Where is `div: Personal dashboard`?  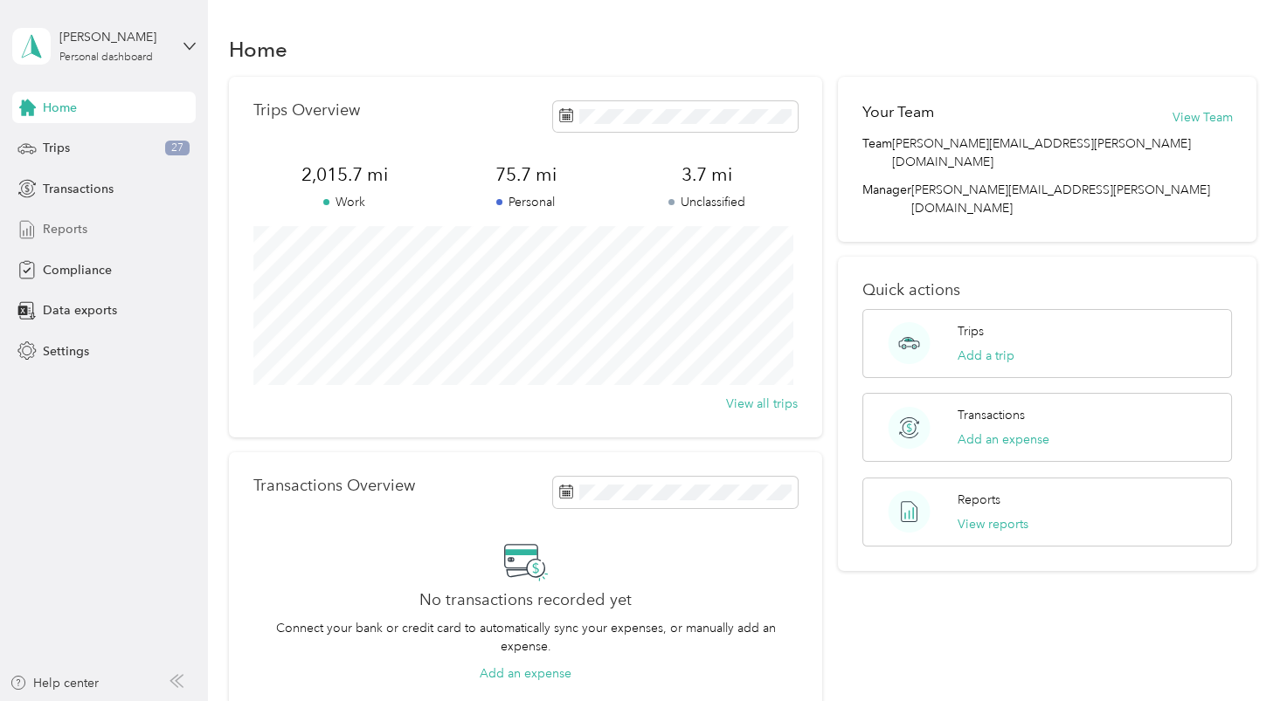
div: Personal dashboard is located at coordinates (106, 58).